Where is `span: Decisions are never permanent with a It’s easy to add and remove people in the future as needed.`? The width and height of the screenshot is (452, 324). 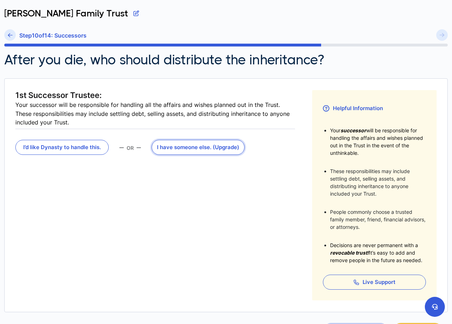 span: Decisions are never permanent with a It’s easy to add and remove people in the future as needed. is located at coordinates (376, 252).